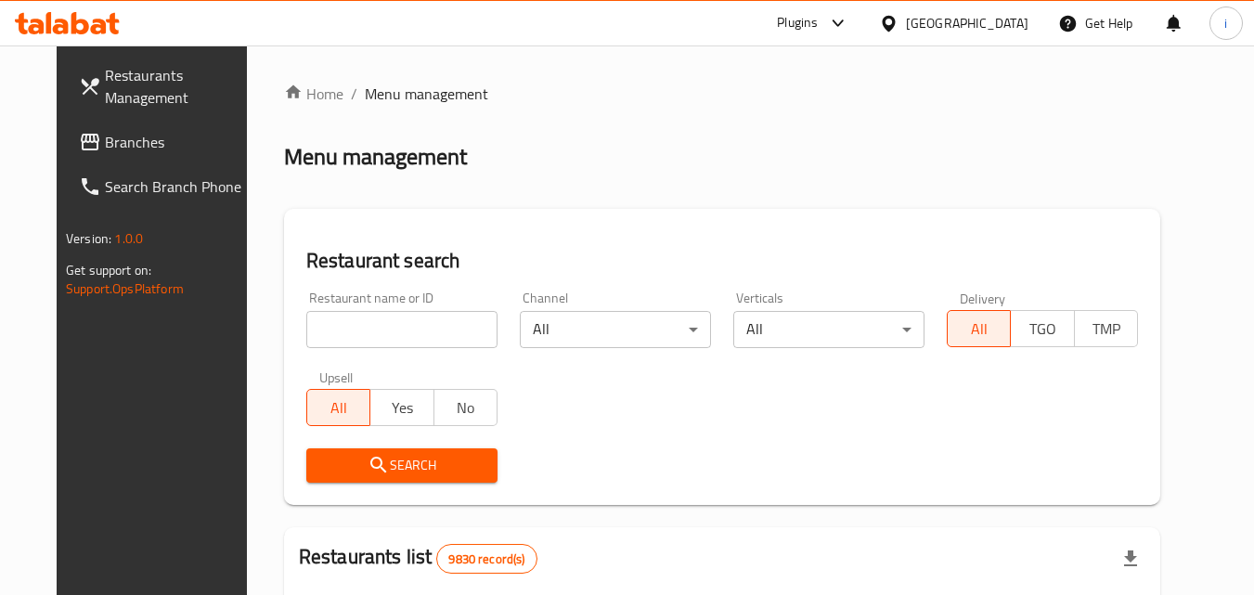 The width and height of the screenshot is (1254, 595). I want to click on a: Branches, so click(165, 142).